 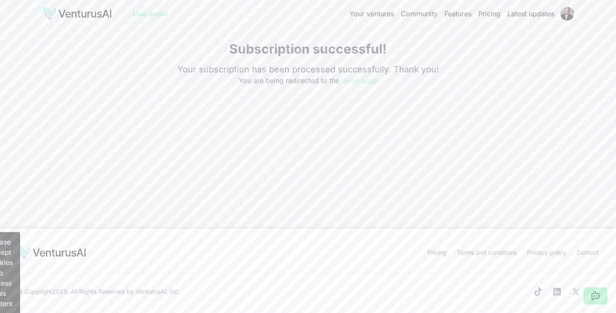 What do you see at coordinates (487, 252) in the screenshot?
I see `a: Terms and conditions` at bounding box center [487, 252].